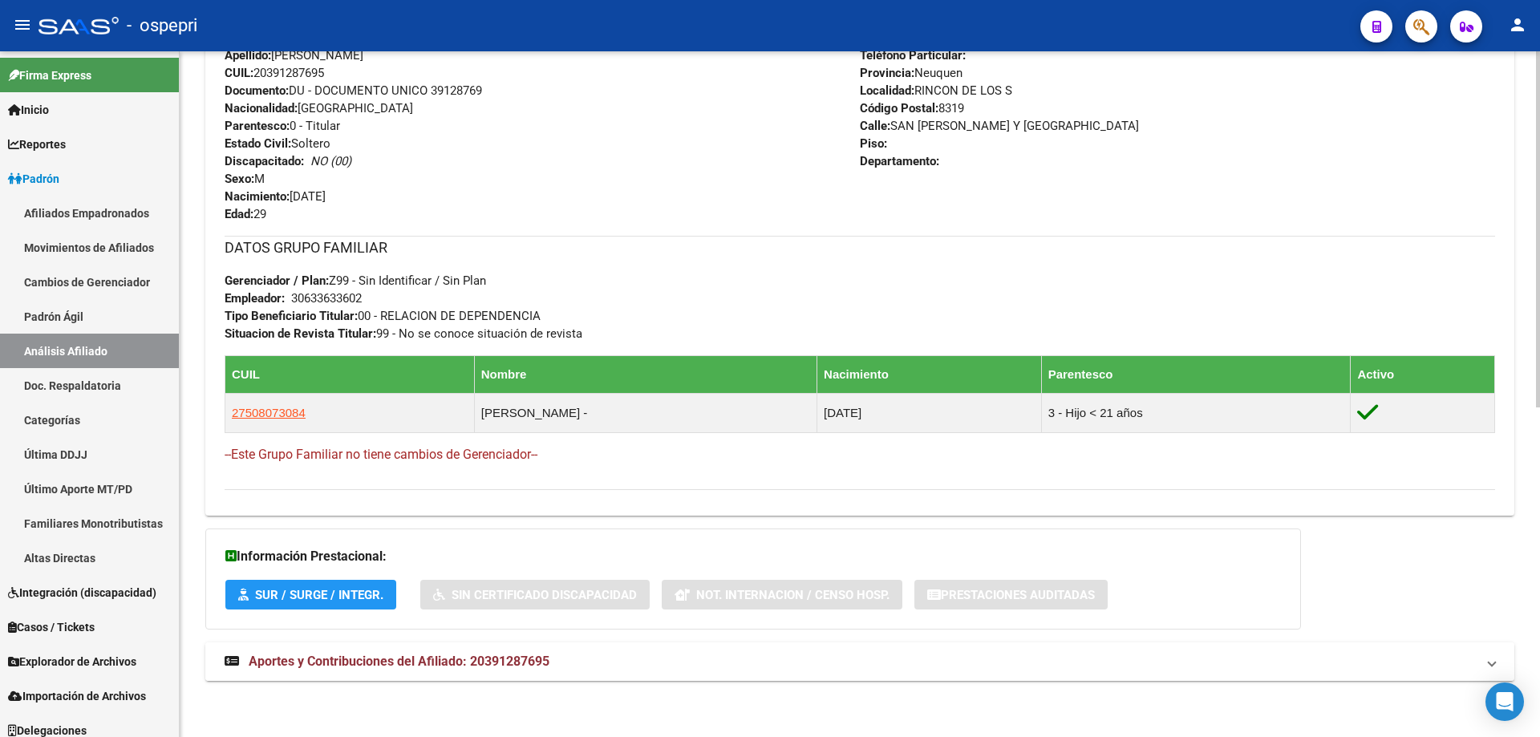  What do you see at coordinates (860, 662) in the screenshot?
I see `mat-expansion-panel-header: Aportes y Contribuciones del Afiliado: 20391287695` at bounding box center [860, 662].